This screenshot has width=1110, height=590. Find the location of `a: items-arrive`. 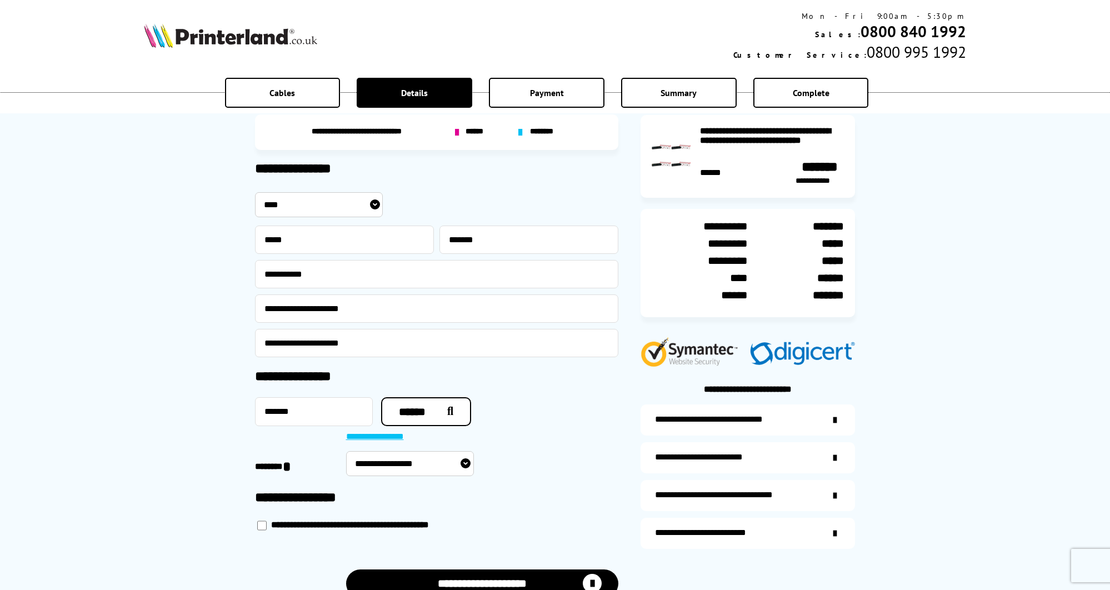

a: items-arrive is located at coordinates (748, 458).